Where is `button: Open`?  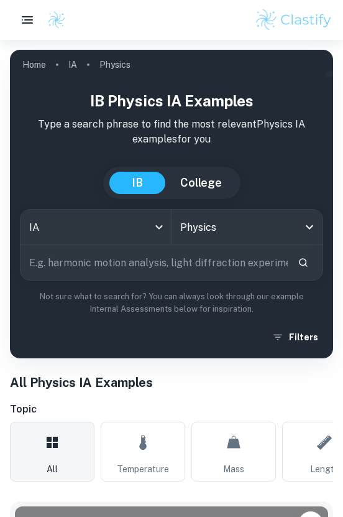
button: Open is located at coordinates (310, 227).